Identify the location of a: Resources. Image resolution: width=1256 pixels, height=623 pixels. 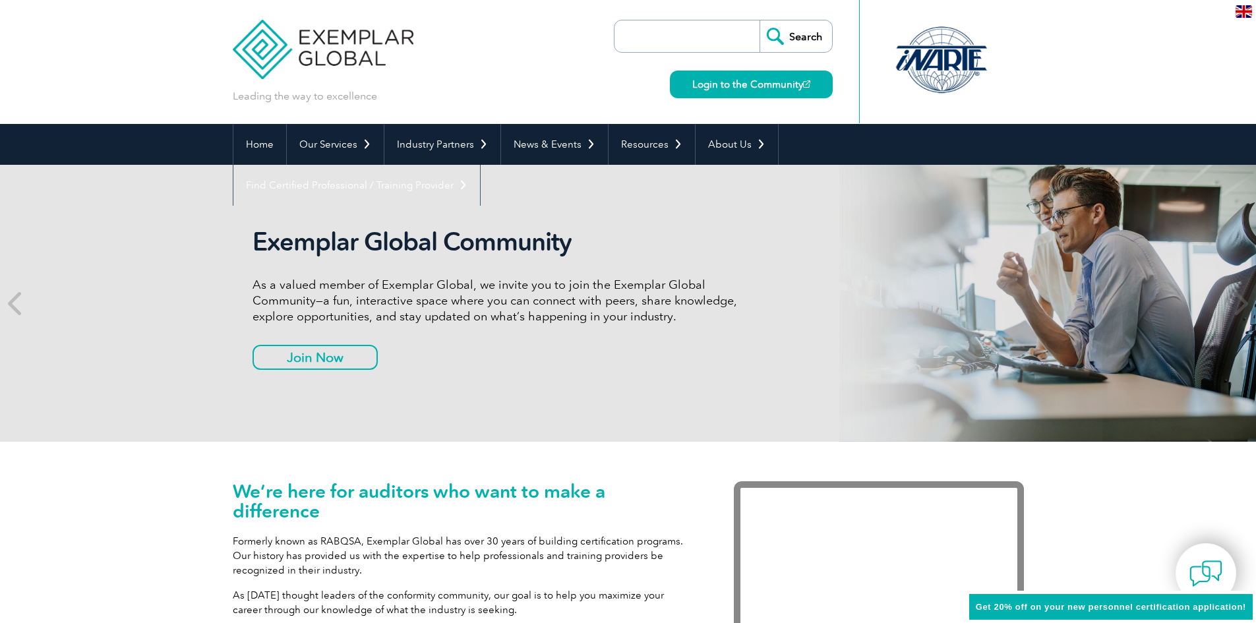
(652, 144).